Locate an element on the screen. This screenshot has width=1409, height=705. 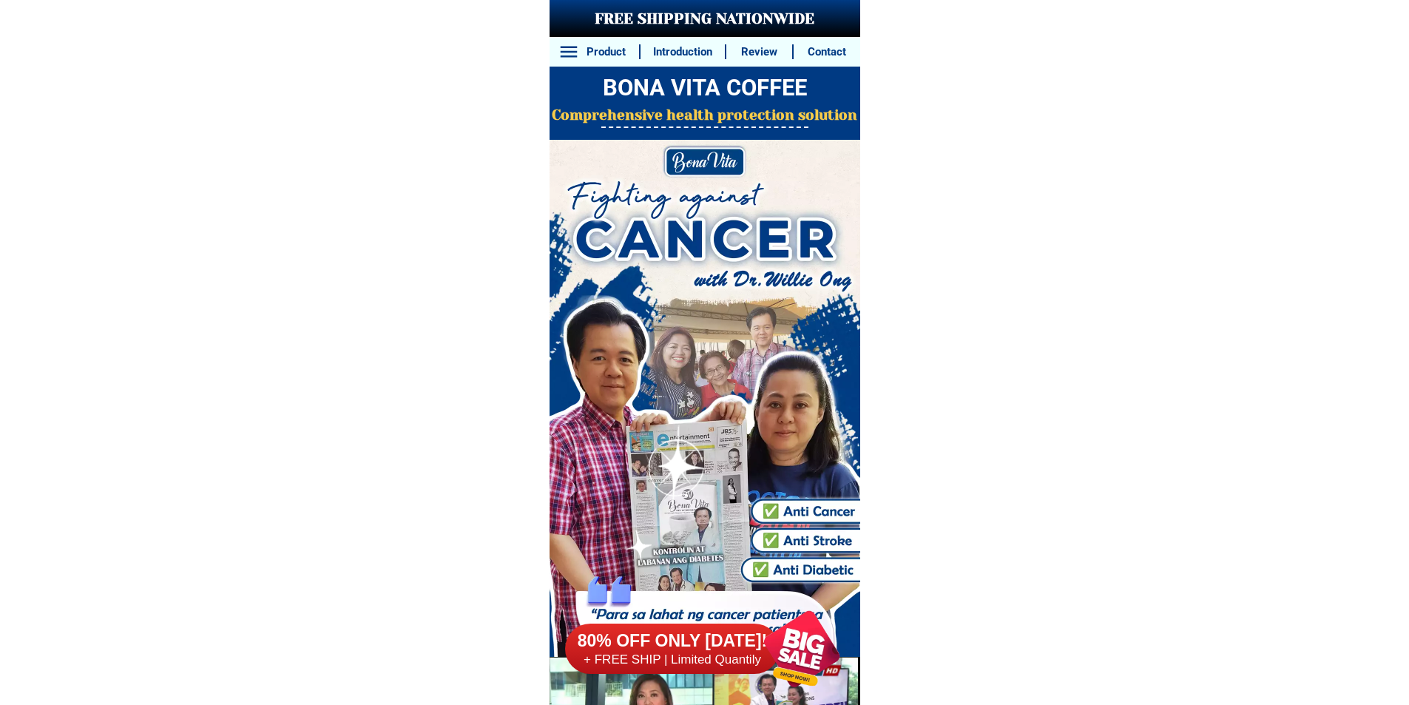
h6: Introduction is located at coordinates (682, 52).